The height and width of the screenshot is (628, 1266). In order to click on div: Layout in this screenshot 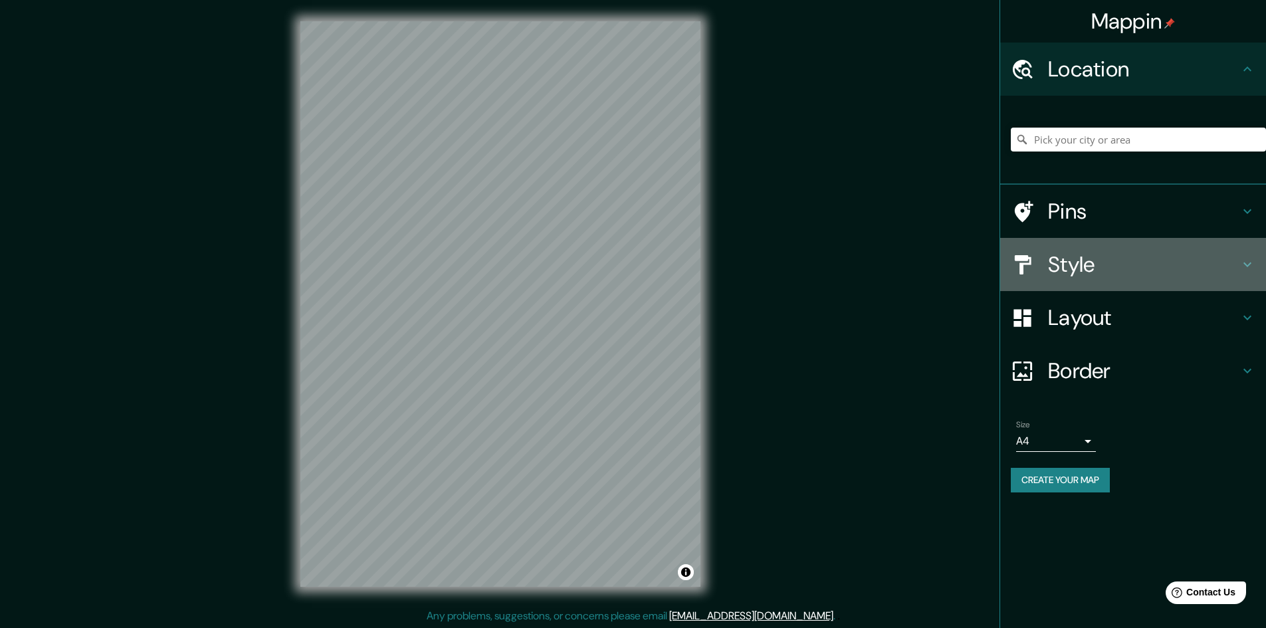, I will do `click(1133, 318)`.